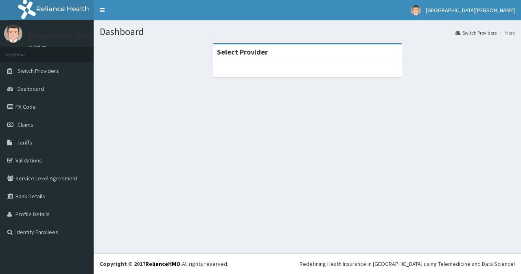 Image resolution: width=521 pixels, height=274 pixels. I want to click on a: Switch Providers, so click(476, 33).